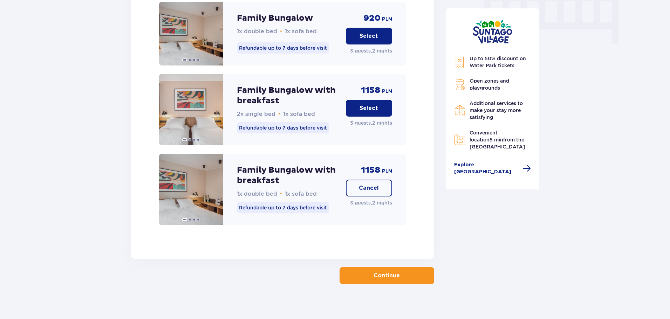  Describe the element at coordinates (460, 110) in the screenshot. I see `img: Restaurant Icon` at that location.